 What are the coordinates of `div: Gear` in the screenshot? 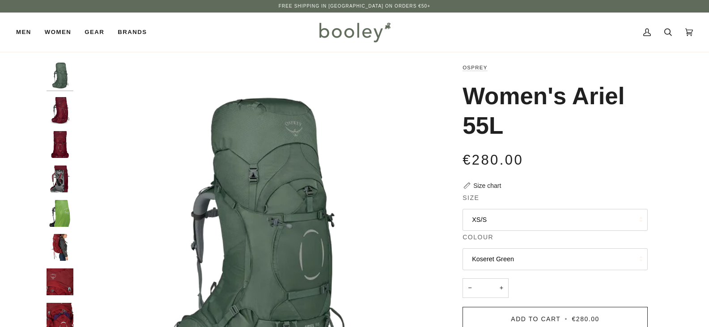 It's located at (94, 32).